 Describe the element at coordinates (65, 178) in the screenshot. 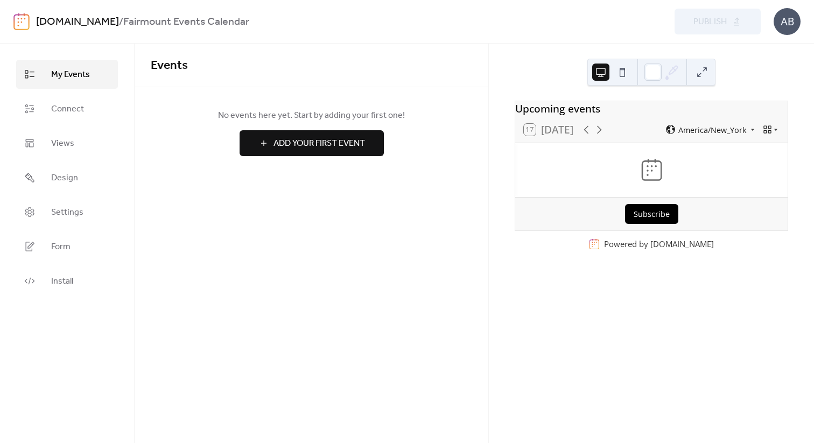

I see `span: Design` at that location.